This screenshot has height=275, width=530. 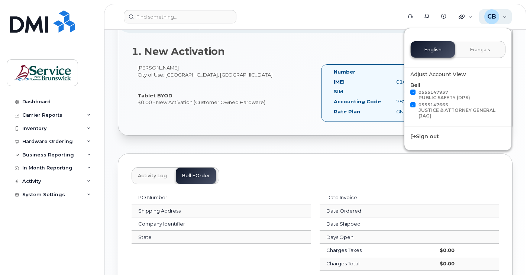 I want to click on div: Sign out, so click(x=458, y=136).